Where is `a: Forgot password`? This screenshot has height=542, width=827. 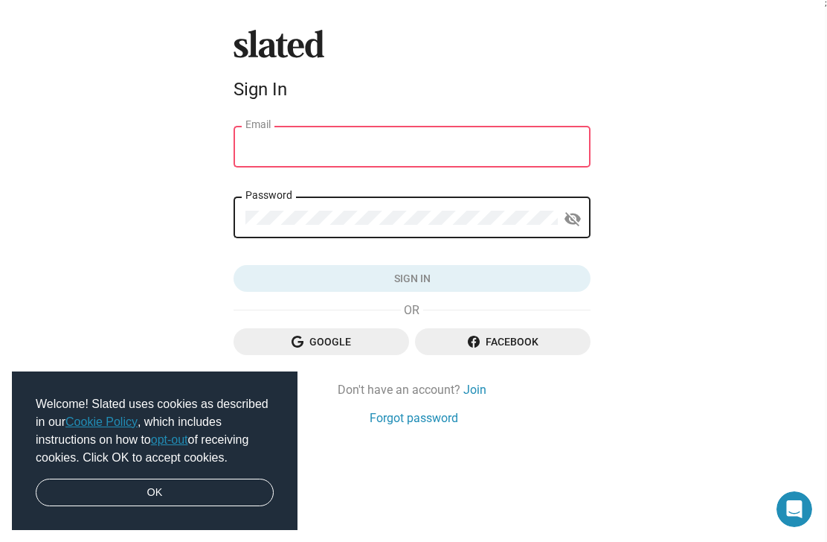 a: Forgot password is located at coordinates (414, 417).